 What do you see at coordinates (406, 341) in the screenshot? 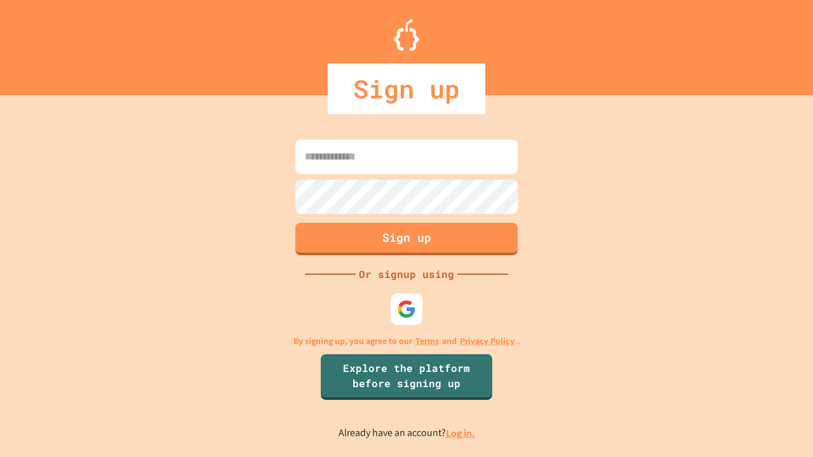
I see `p: By signing up, you agree to our and .` at bounding box center [406, 341].